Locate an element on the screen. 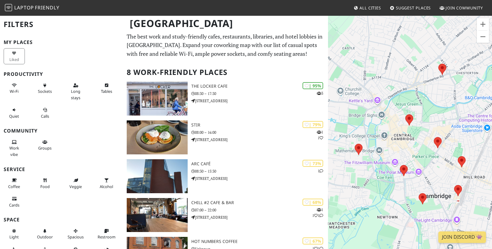 This screenshot has height=249, width=492. p: 1 1 1 is located at coordinates (318, 213).